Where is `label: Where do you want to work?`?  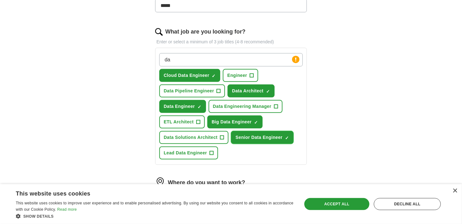
label: Where do you want to work? is located at coordinates (207, 182).